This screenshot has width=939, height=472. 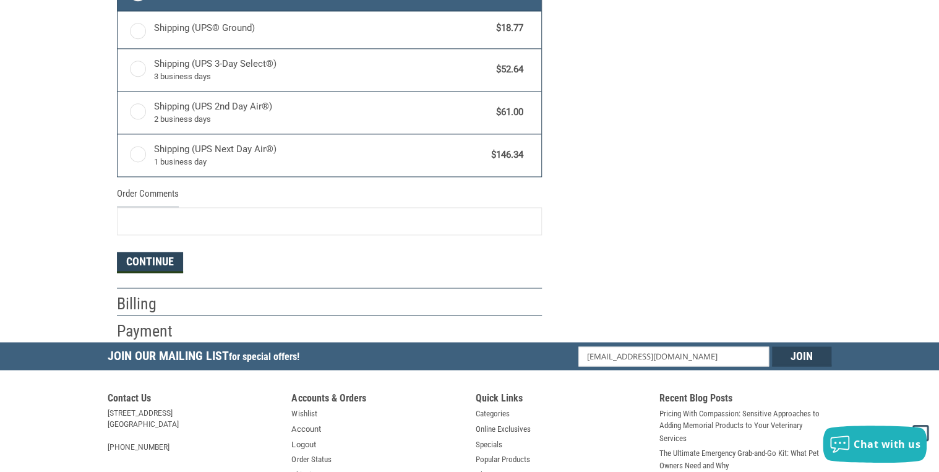 What do you see at coordinates (306, 429) in the screenshot?
I see `a: Account` at bounding box center [306, 429].